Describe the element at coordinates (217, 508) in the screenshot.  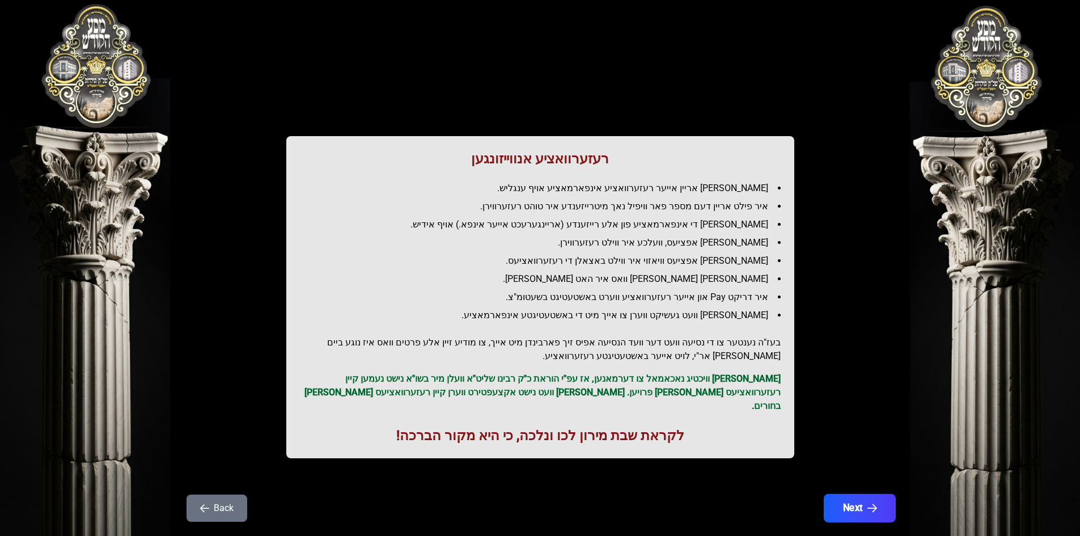
I see `button: Back` at that location.